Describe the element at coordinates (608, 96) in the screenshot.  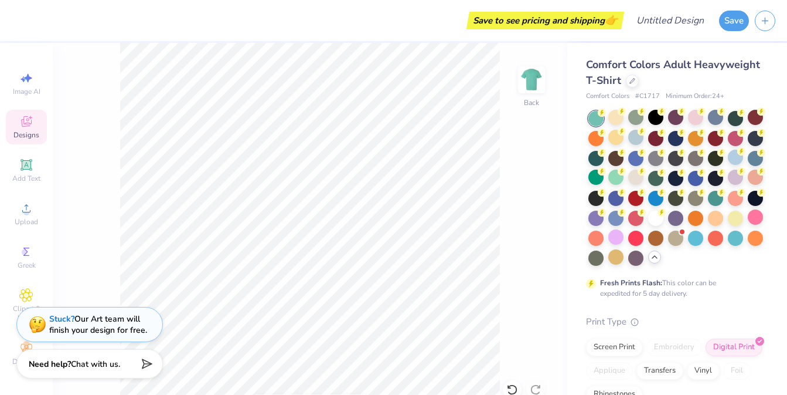
I see `span: Comfort Colors` at that location.